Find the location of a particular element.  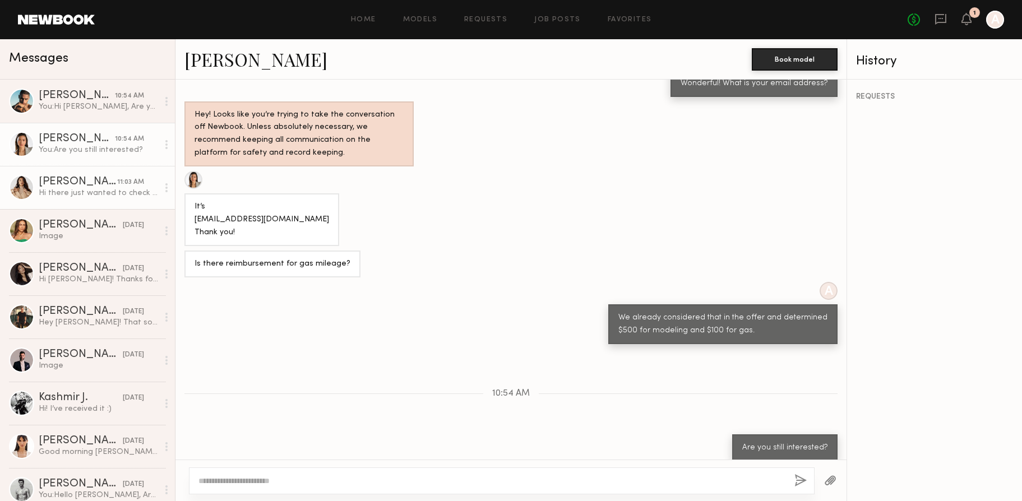

div: 11:03 AM is located at coordinates (131, 182).